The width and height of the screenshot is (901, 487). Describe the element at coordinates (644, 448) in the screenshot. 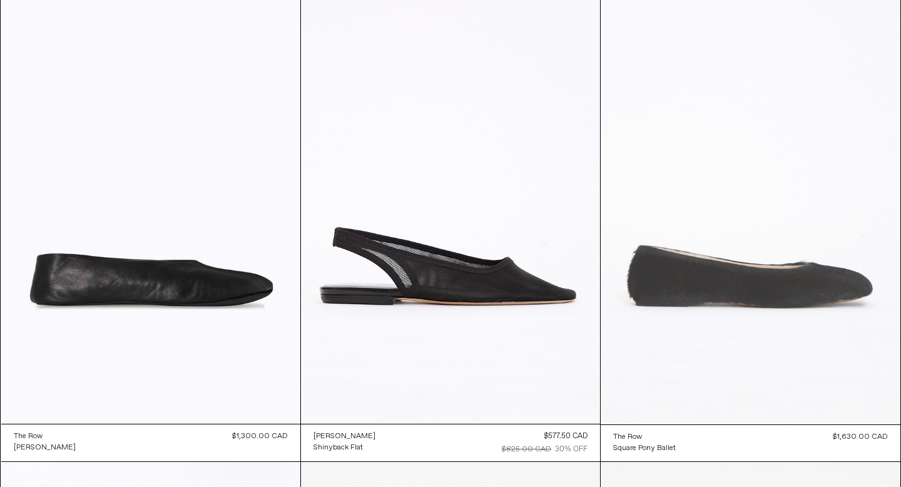

I see `div: Square Pony Ballet` at that location.